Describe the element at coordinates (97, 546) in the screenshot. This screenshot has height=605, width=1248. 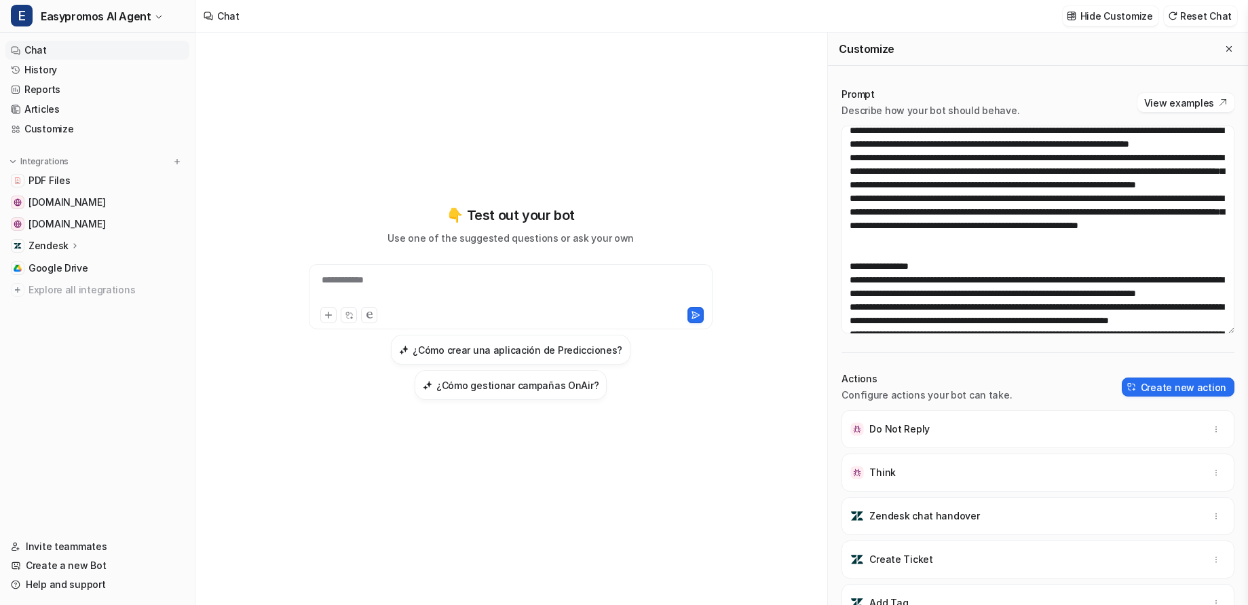
I see `a: Invite teammates` at that location.